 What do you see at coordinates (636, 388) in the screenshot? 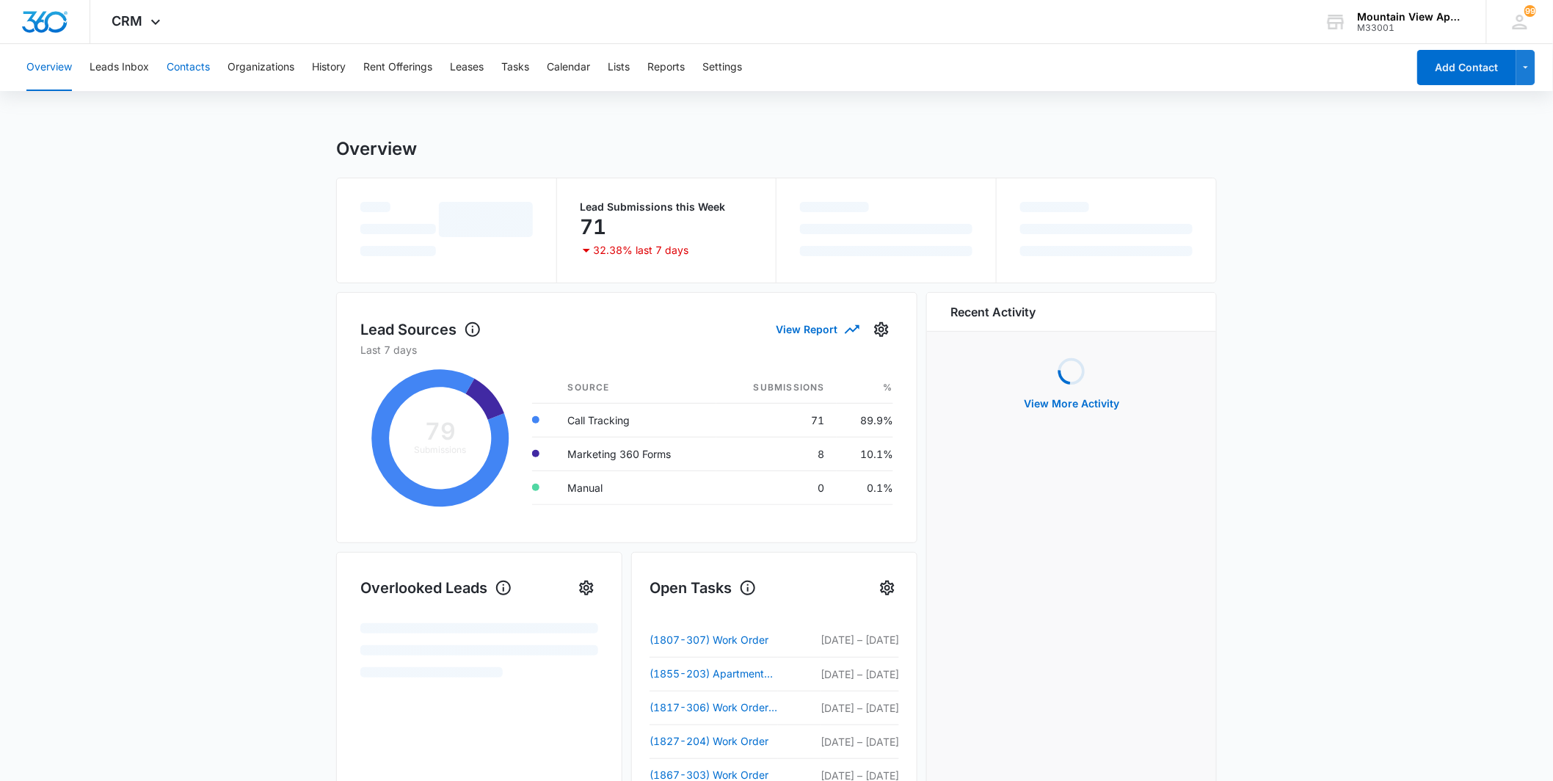
I see `th: Source` at bounding box center [636, 388].